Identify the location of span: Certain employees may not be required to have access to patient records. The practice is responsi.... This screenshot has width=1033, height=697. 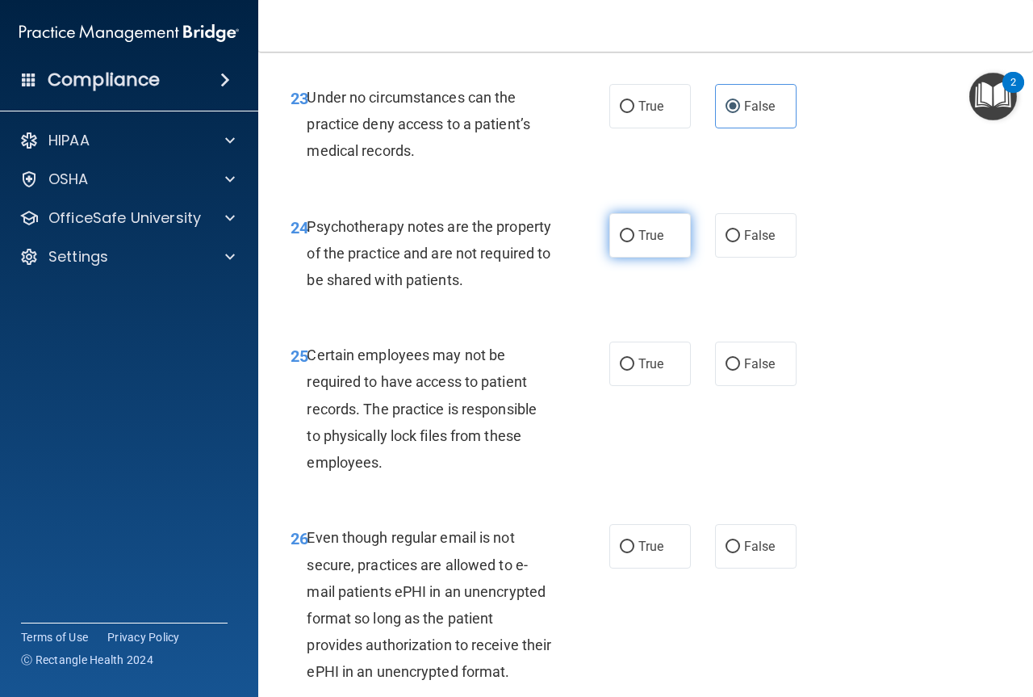
(421, 408).